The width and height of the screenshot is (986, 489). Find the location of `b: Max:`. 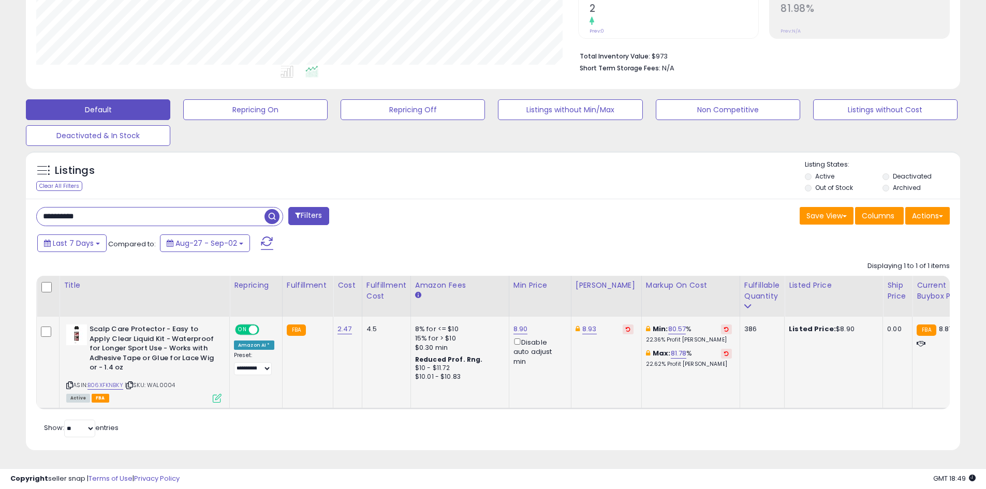

b: Max: is located at coordinates (661, 353).